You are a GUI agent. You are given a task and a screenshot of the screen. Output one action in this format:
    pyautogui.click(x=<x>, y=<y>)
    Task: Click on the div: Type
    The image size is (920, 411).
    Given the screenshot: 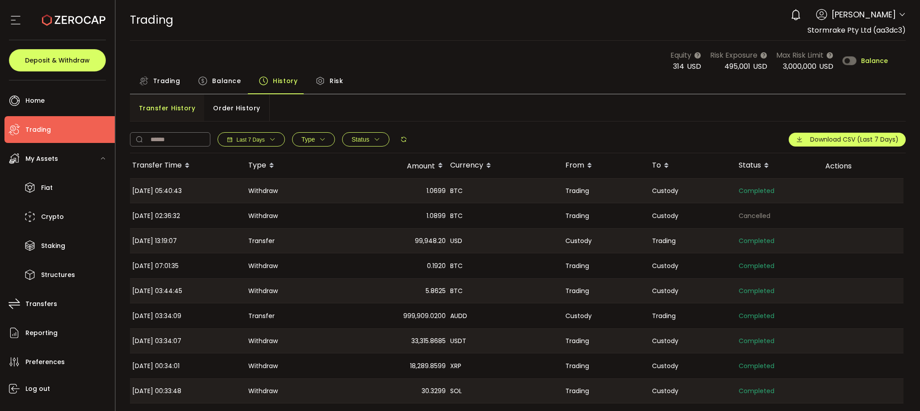 What is the action you would take?
    pyautogui.click(x=289, y=166)
    